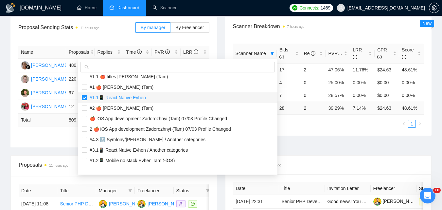 The image size is (442, 210). Describe the element at coordinates (159, 129) in the screenshot. I see `span: 2 🍎 iOS App development Zadorozhnyi (Tam) 07/03 Profile Changed` at that location.